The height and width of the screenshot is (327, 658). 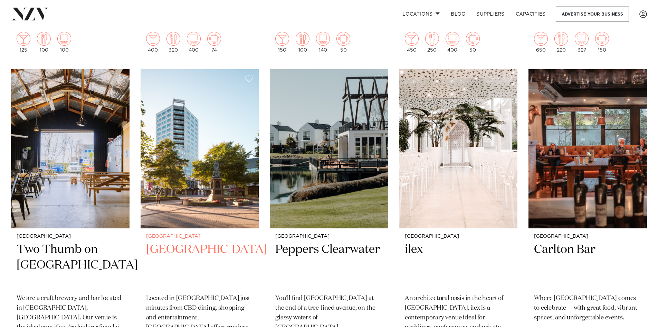 What do you see at coordinates (459, 265) in the screenshot?
I see `h2: ilex` at bounding box center [459, 265].